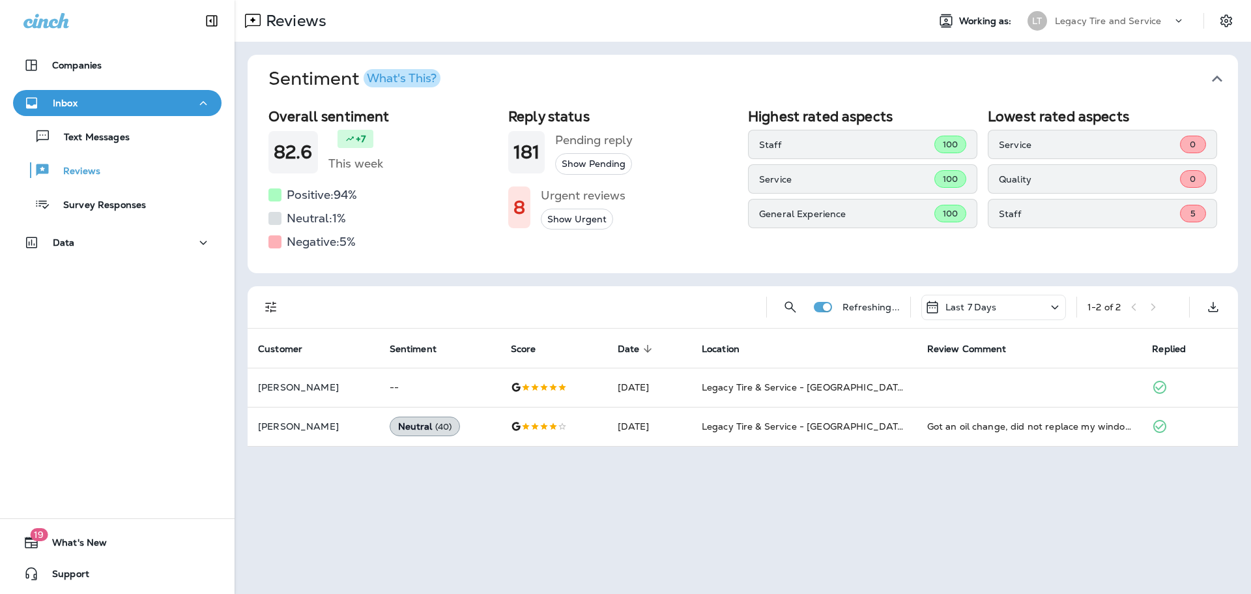 The image size is (1251, 594). What do you see at coordinates (117, 170) in the screenshot?
I see `button: Reviews` at bounding box center [117, 170].